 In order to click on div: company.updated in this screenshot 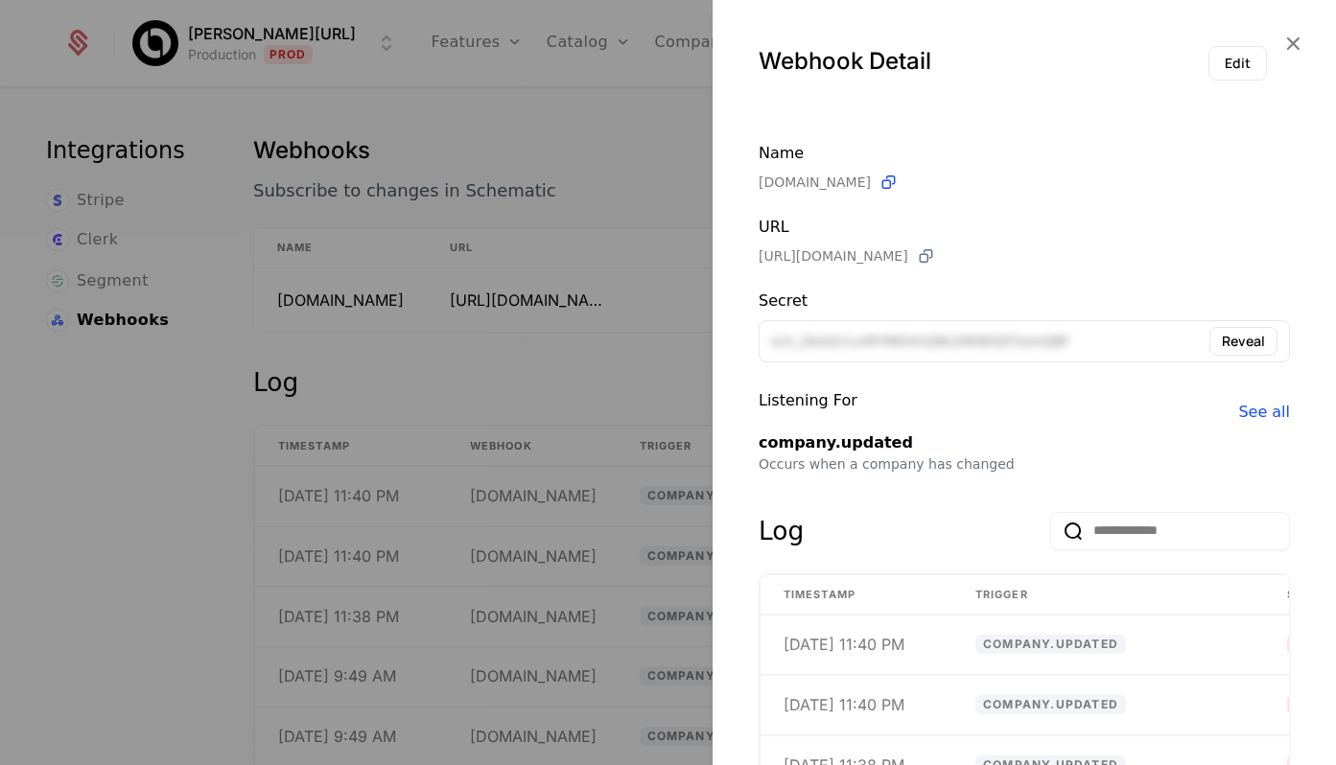, I will do `click(1024, 443)`.